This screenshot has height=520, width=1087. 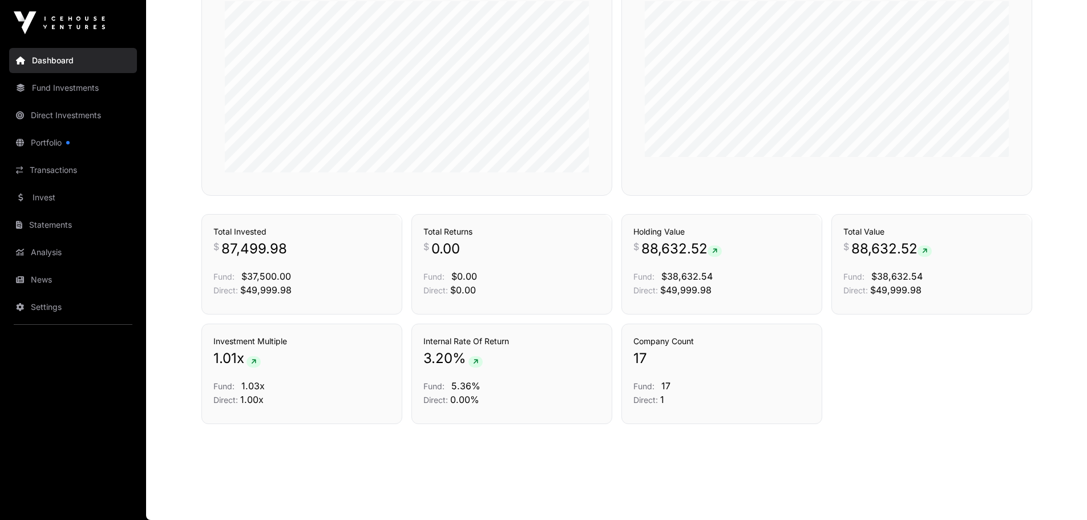 What do you see at coordinates (464, 399) in the screenshot?
I see `span: 0.00%` at bounding box center [464, 399].